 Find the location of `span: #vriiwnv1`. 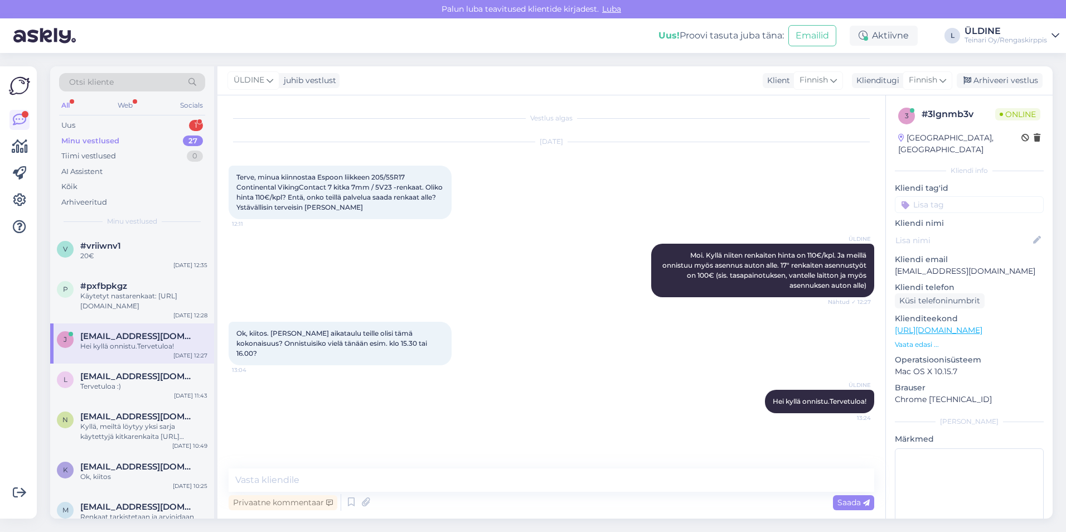

span: #vriiwnv1 is located at coordinates (100, 246).